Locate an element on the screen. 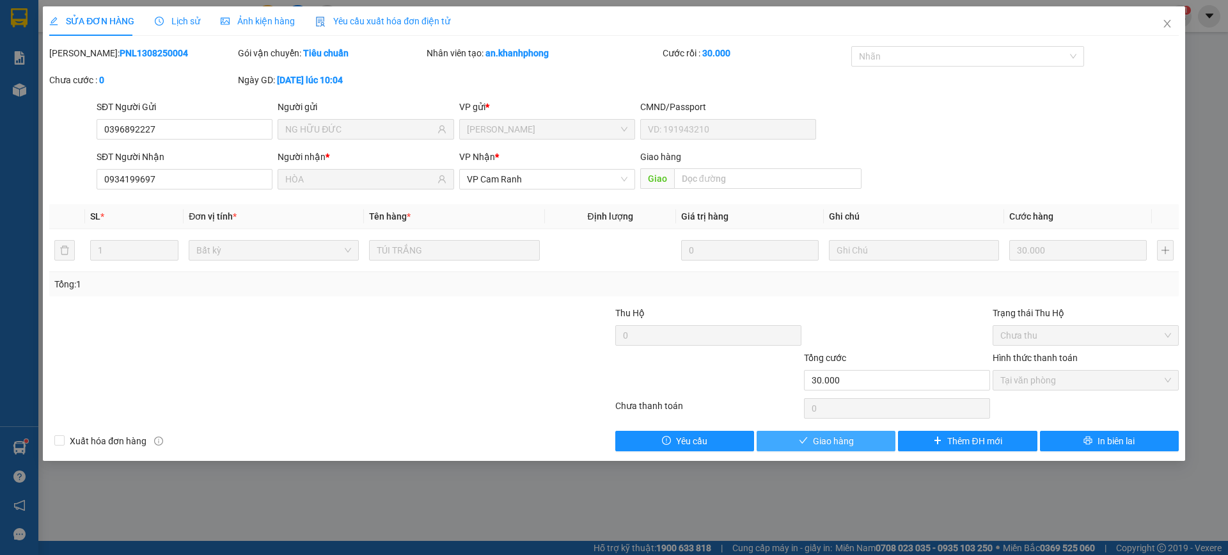 The image size is (1228, 555). button: printerIn biên lai is located at coordinates (1109, 441).